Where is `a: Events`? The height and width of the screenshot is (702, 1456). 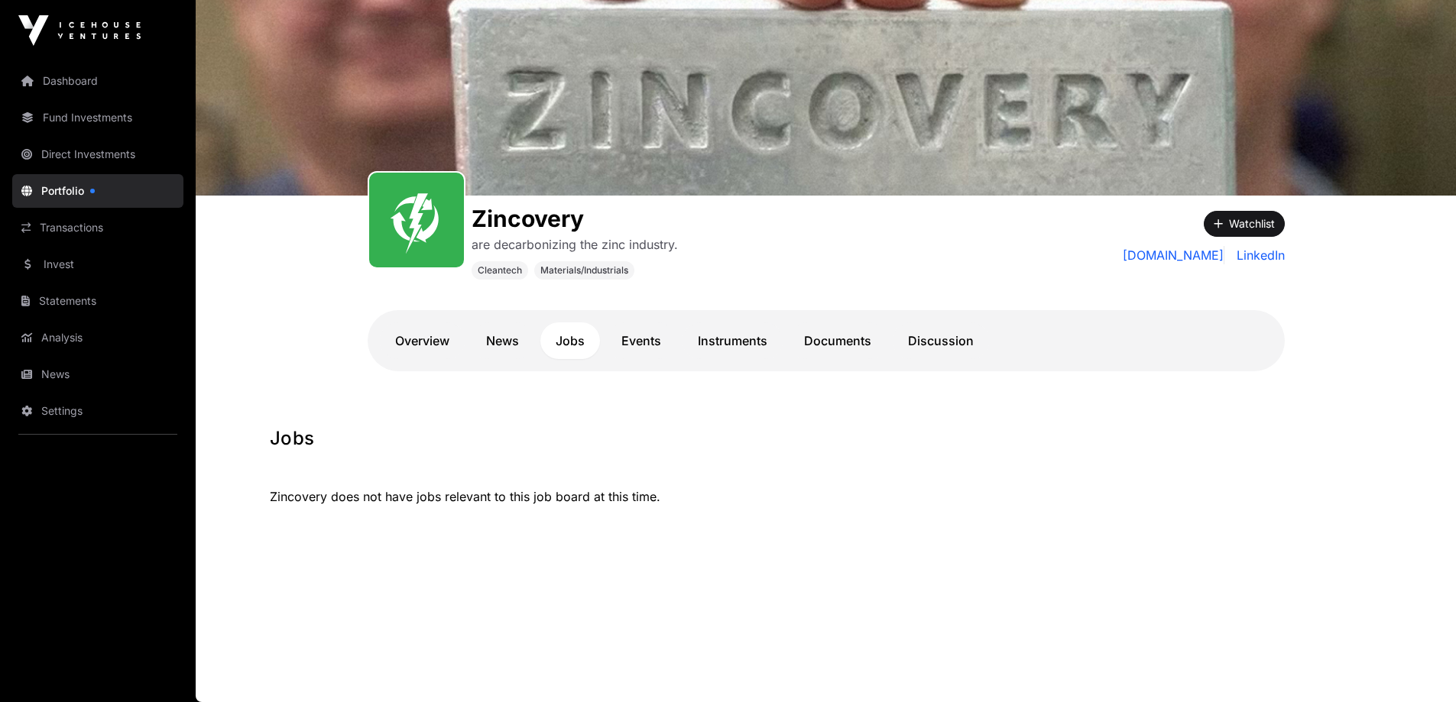
a: Events is located at coordinates (641, 341).